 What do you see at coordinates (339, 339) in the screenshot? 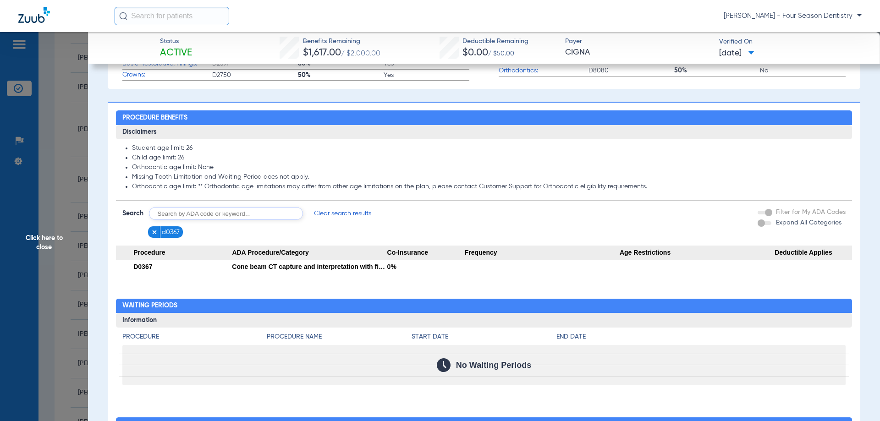
I see `app-breakdown-title: Procedure Name` at bounding box center [339, 339].